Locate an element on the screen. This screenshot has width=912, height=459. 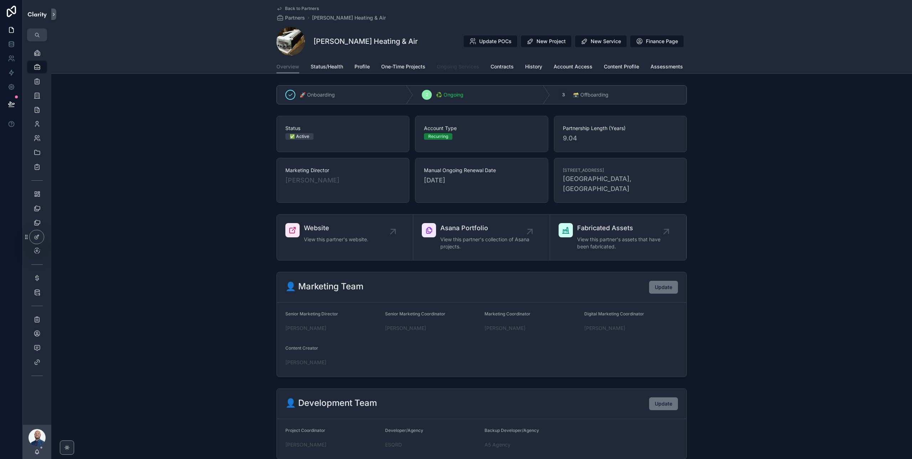
span: Manual Ongoing Renewal Date is located at coordinates (481, 170).